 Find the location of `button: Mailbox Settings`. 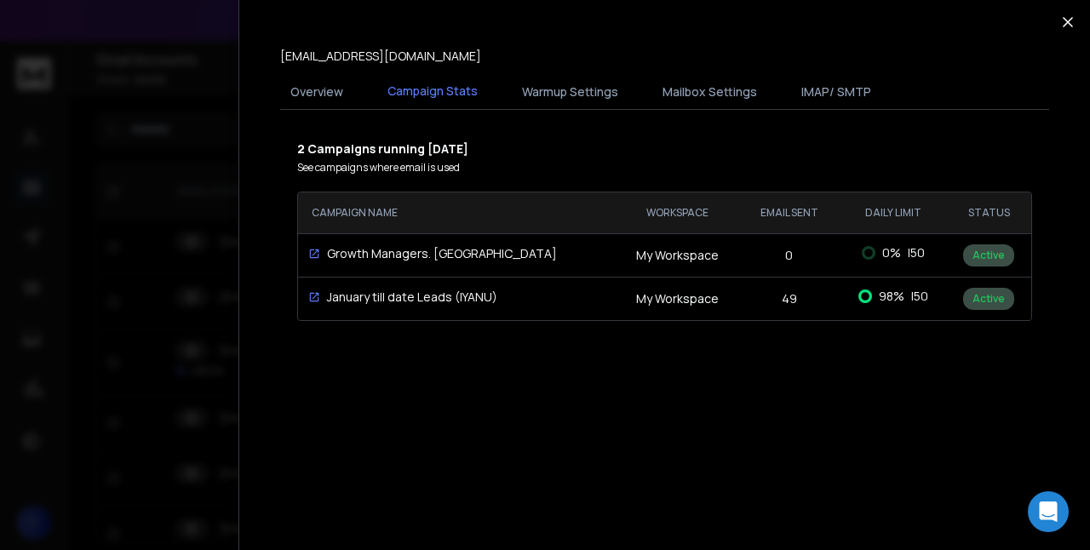

button: Mailbox Settings is located at coordinates (710, 92).